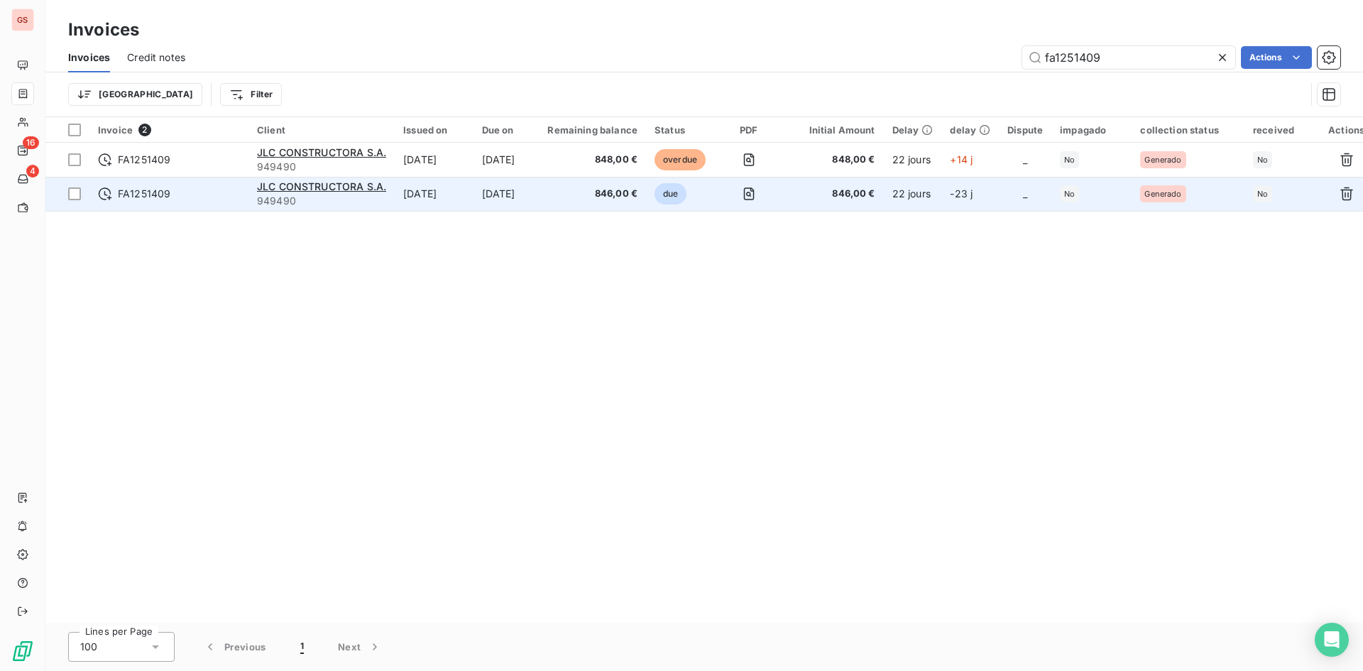 The image size is (1363, 671). Describe the element at coordinates (104, 30) in the screenshot. I see `h3: Invoices` at that location.